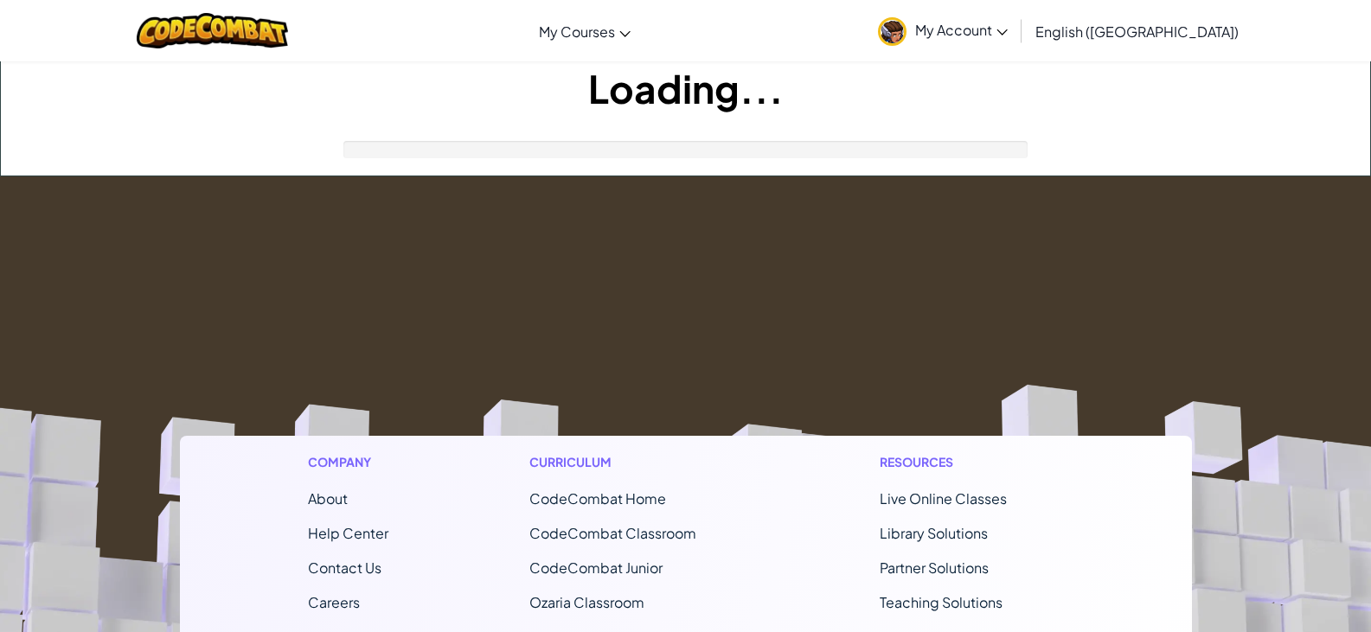  I want to click on h1: Company, so click(348, 462).